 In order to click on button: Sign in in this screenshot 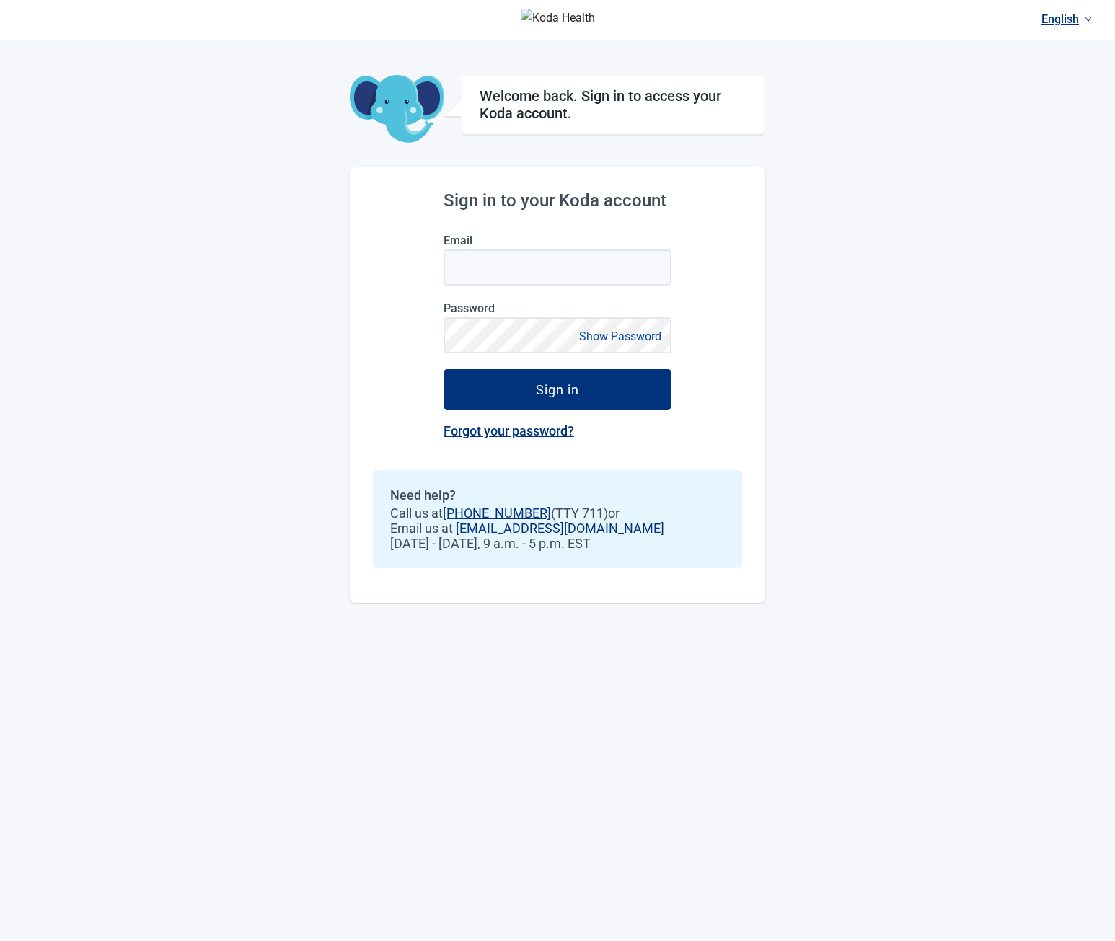, I will do `click(557, 389)`.